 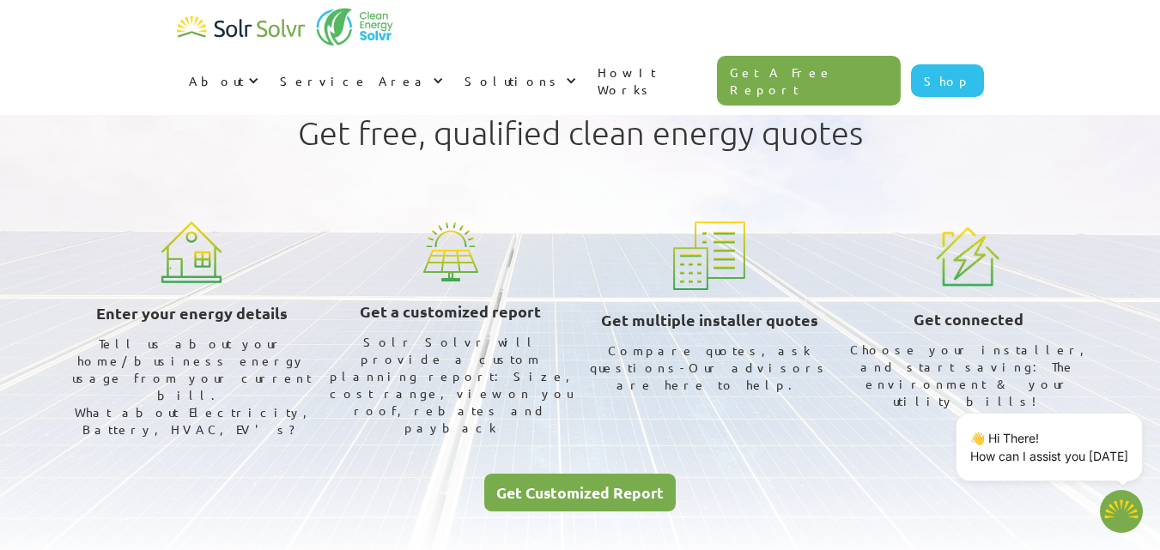 I want to click on h1: Get free, qualified clean energy quotes, so click(x=580, y=133).